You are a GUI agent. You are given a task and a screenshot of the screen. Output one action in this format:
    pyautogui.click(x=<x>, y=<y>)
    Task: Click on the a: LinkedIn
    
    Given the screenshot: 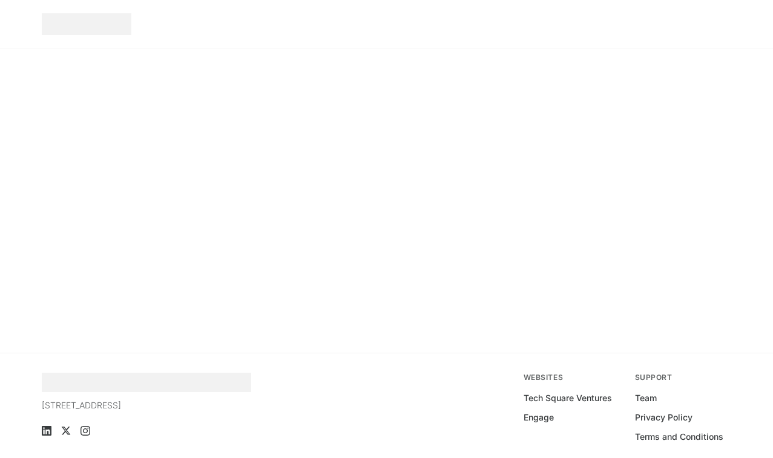 What is the action you would take?
    pyautogui.click(x=47, y=431)
    